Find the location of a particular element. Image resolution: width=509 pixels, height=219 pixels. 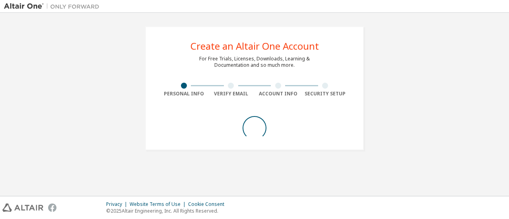

div: Website Terms of Use is located at coordinates (159, 205).